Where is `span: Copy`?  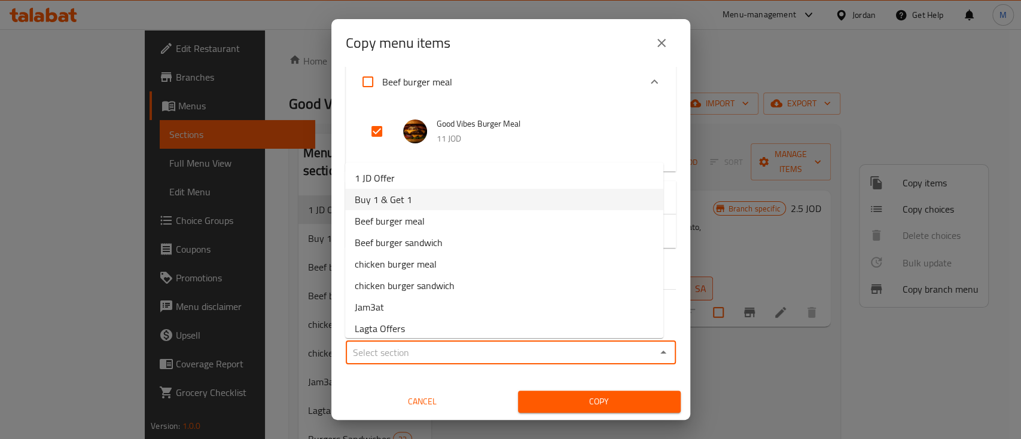
span: Copy is located at coordinates (599, 402).